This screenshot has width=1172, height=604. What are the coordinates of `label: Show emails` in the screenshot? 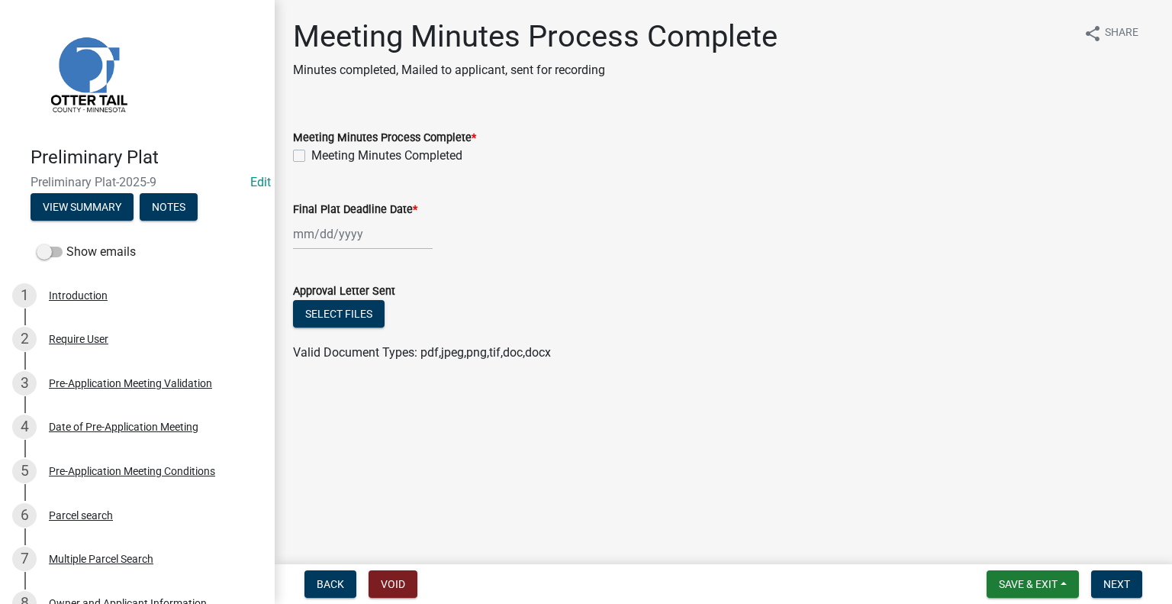 It's located at (86, 252).